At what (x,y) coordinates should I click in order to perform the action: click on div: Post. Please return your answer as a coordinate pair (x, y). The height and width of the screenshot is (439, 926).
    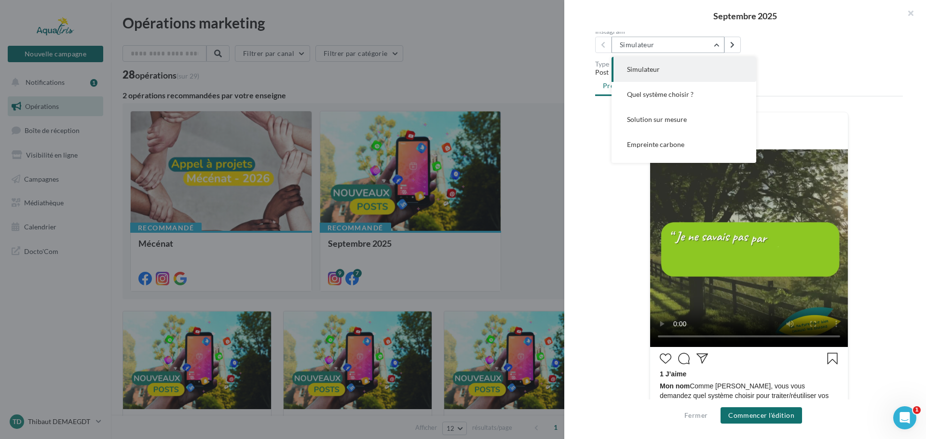
    Looking at the image, I should click on (749, 72).